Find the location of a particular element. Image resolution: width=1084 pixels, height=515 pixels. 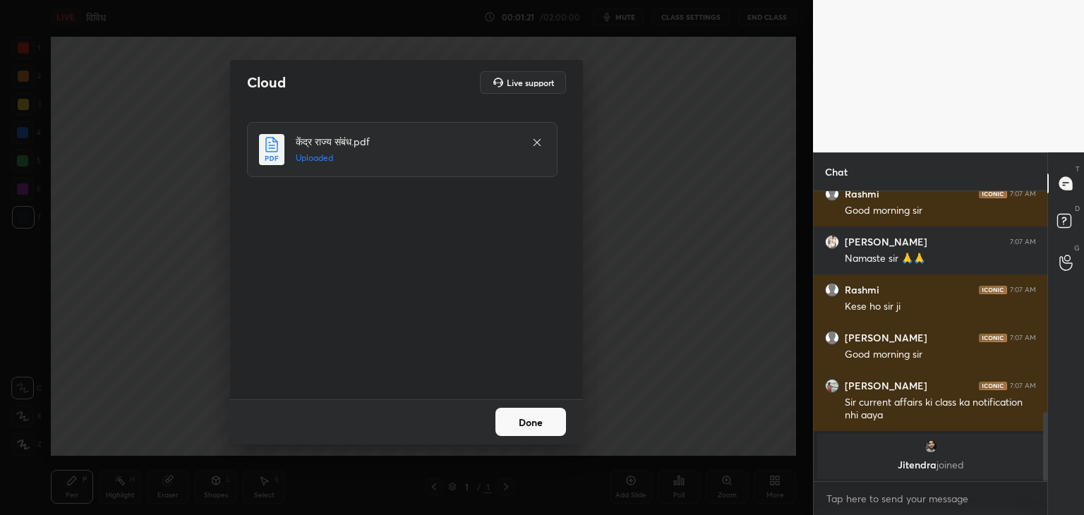

img: d0d76d42a455417296be4894f57f111c.jpg is located at coordinates (832, 242).